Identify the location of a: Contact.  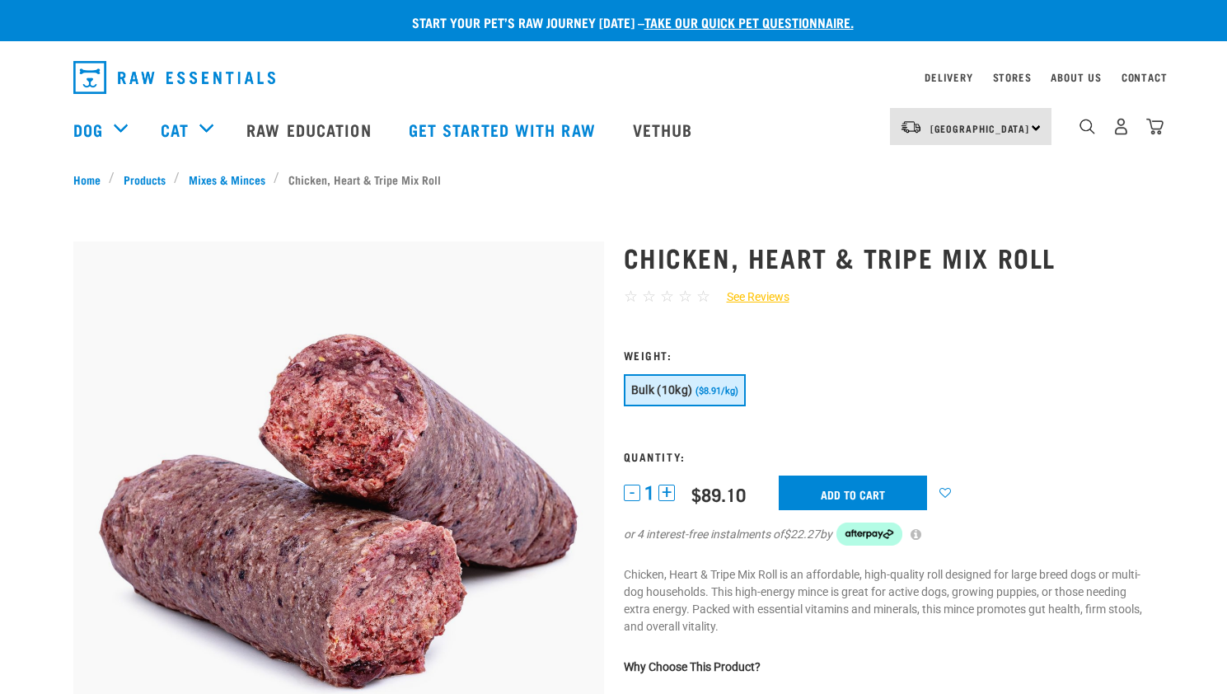
(1145, 77).